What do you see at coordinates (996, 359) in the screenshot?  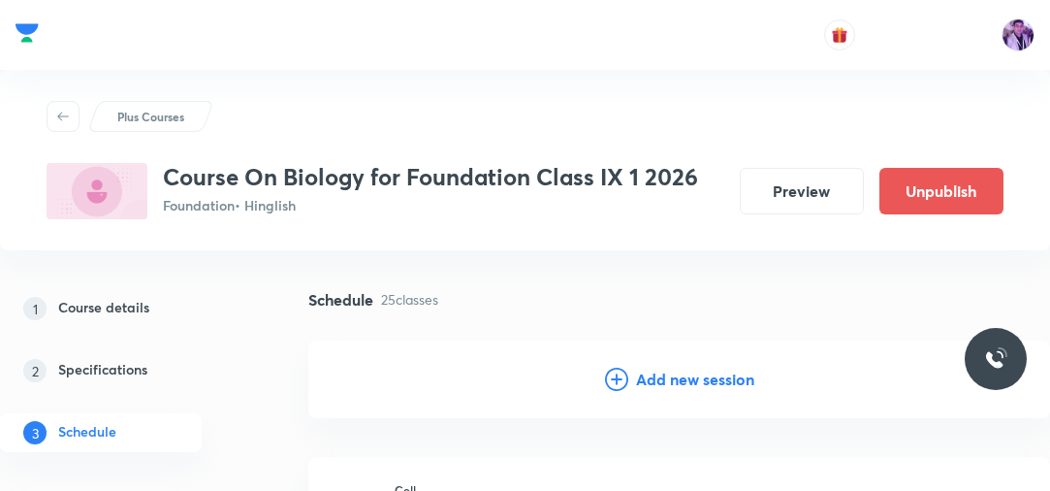 I see `img: ttu` at bounding box center [996, 359].